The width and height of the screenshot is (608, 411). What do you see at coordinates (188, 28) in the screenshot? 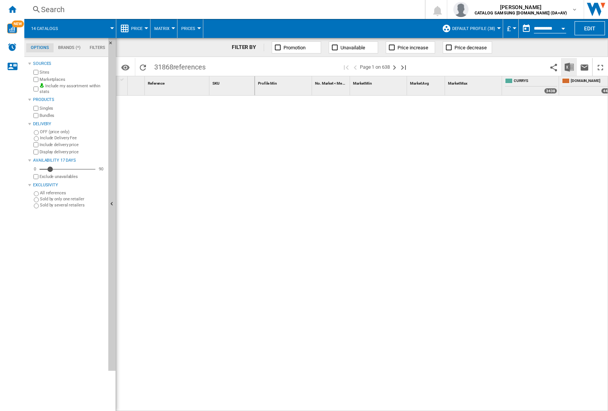
I see `span: Prices` at bounding box center [188, 28].